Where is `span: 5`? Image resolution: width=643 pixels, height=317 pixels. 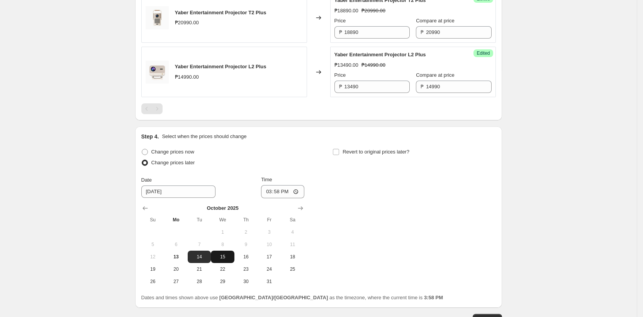
span: 5 is located at coordinates (153, 245).